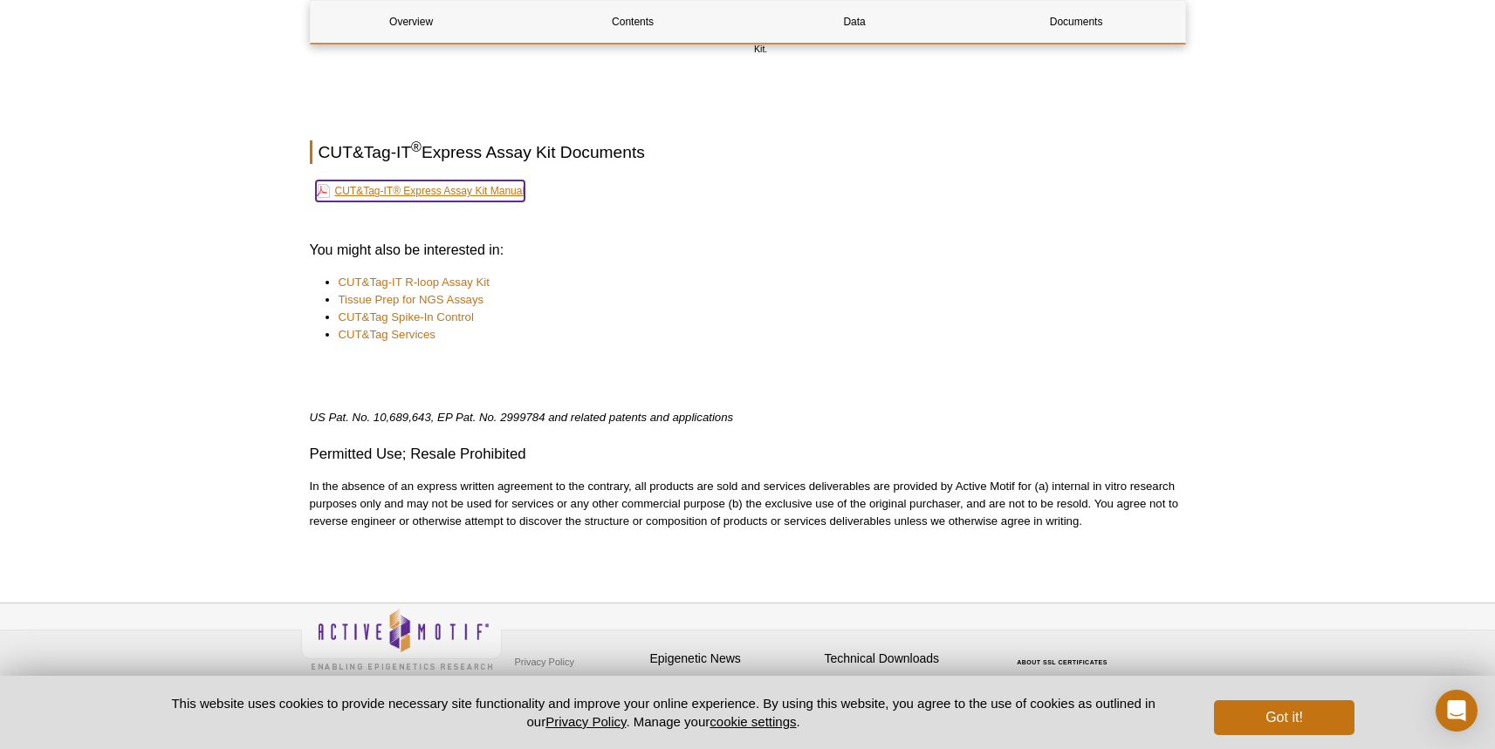  I want to click on em: US Pat. No. 10,689,643, EP Pat. No. 2999784 and related patents and applications, so click(522, 417).